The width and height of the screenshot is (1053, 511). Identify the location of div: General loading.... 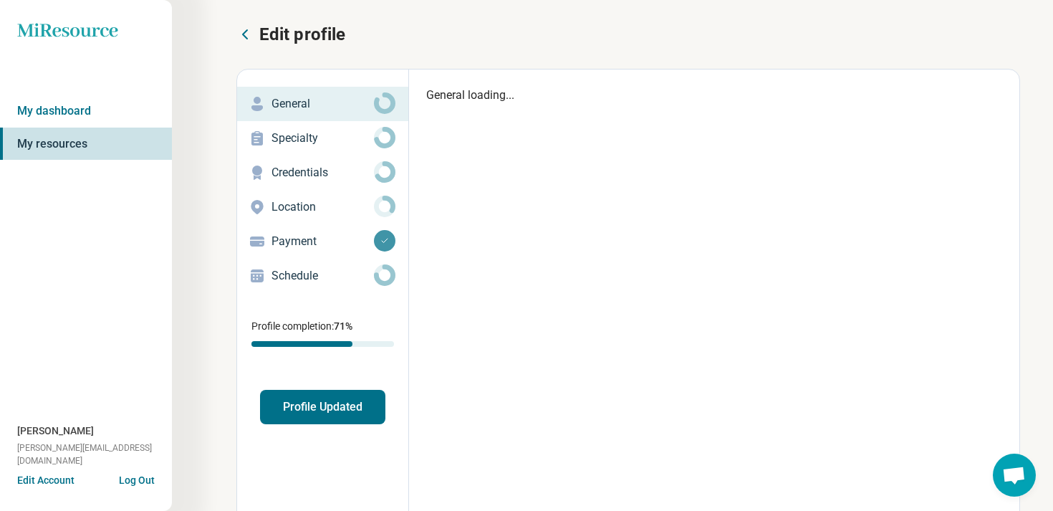
(714, 95).